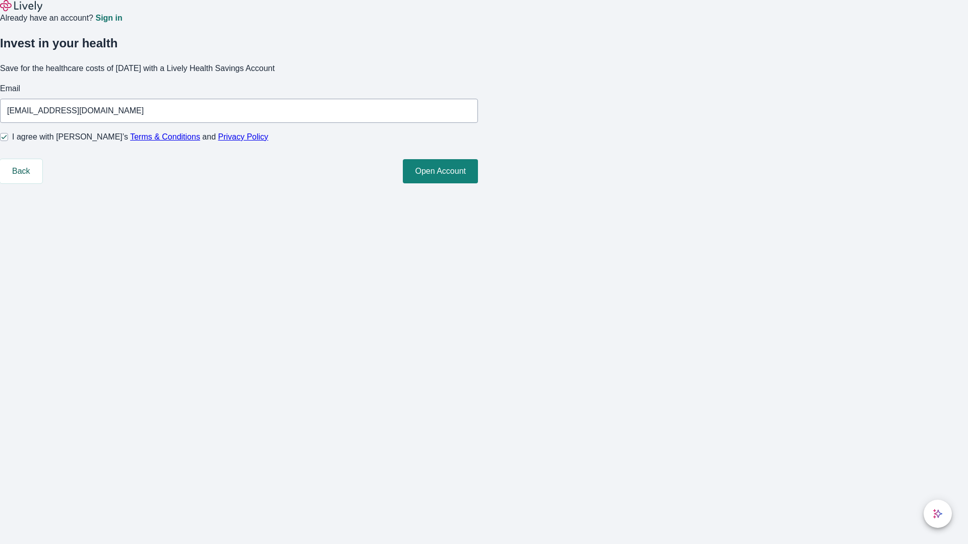  I want to click on div: Sign in, so click(108, 18).